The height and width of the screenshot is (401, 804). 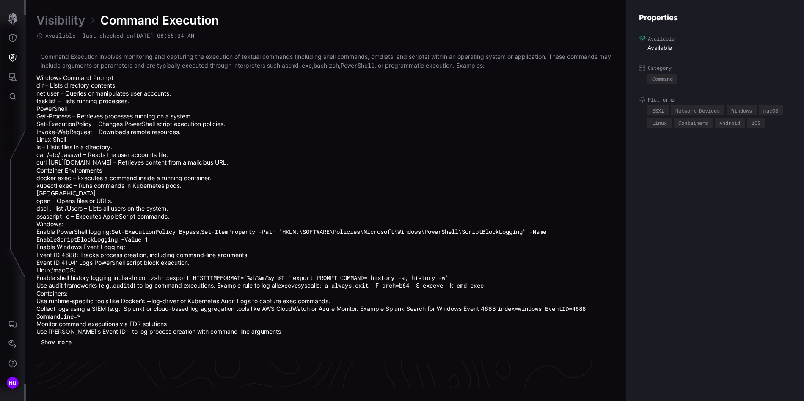 I want to click on div: iOS, so click(x=756, y=123).